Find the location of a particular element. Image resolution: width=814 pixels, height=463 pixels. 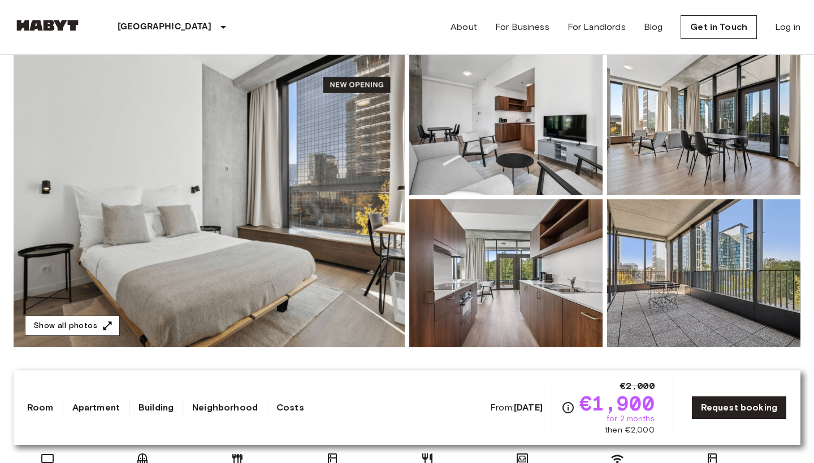

button: Show all photos is located at coordinates (72, 326).